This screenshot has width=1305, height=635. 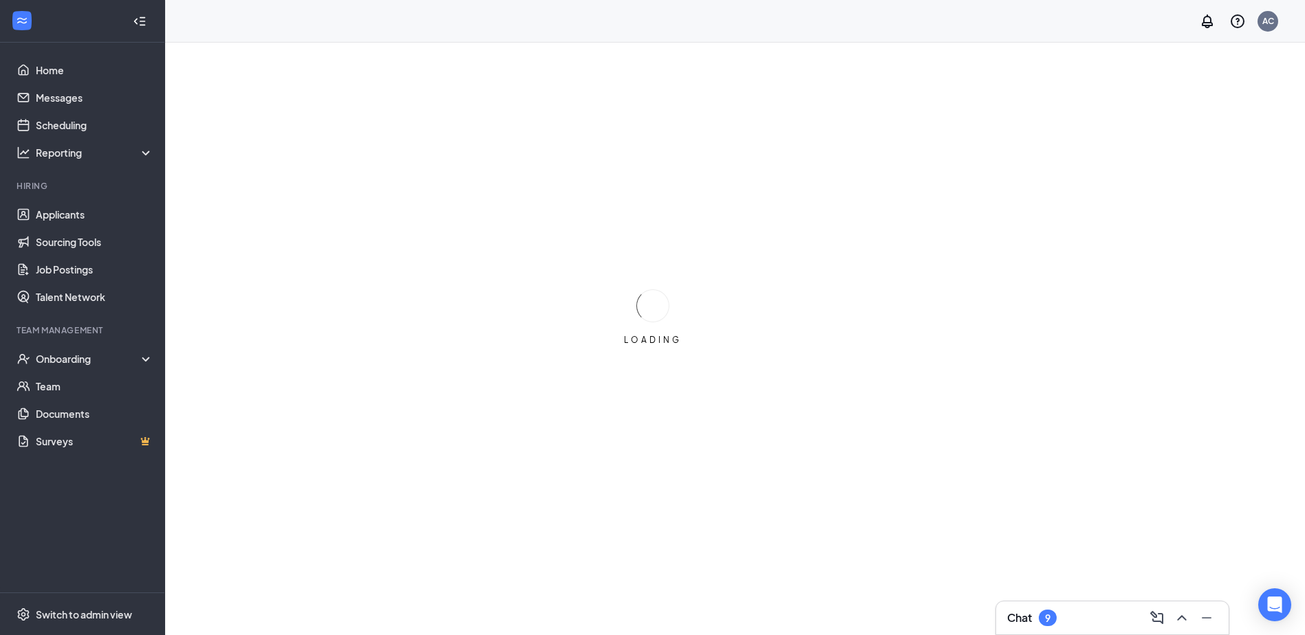 I want to click on svg: WorkstreamLogo, so click(x=22, y=21).